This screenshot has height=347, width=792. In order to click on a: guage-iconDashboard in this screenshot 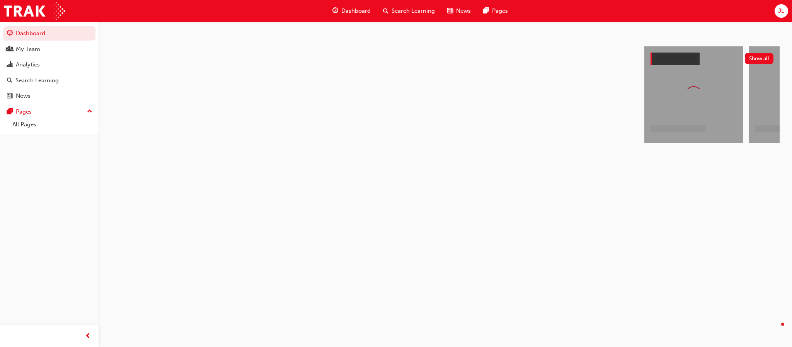, I will do `click(351, 11)`.